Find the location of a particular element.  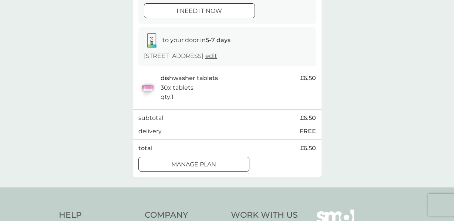

p: i need it now is located at coordinates (199, 11).